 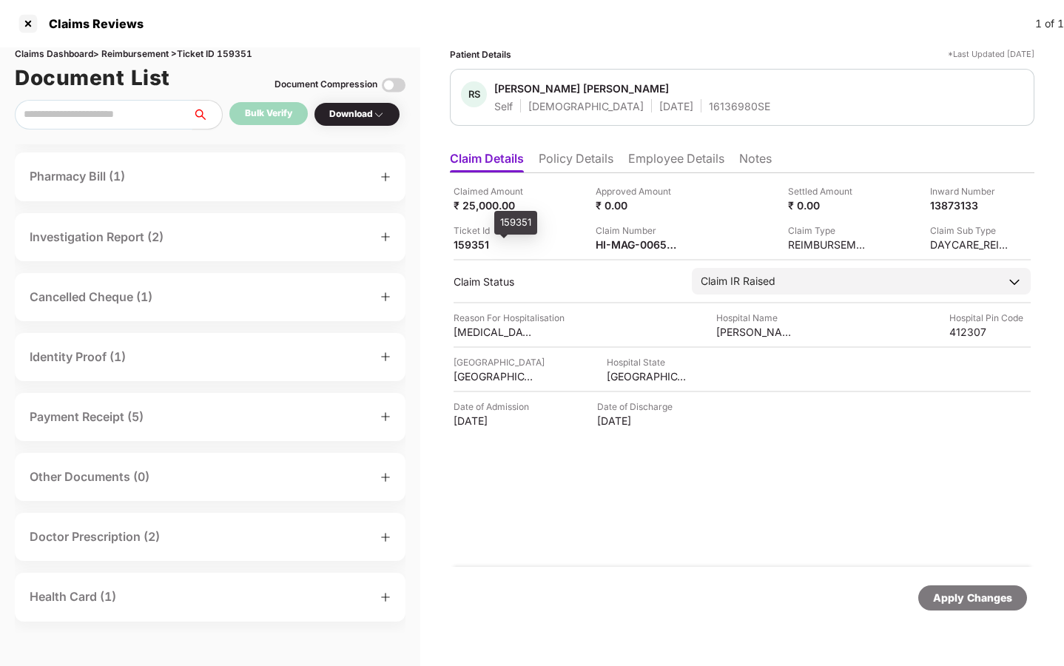 I want to click on div: Self, so click(x=503, y=106).